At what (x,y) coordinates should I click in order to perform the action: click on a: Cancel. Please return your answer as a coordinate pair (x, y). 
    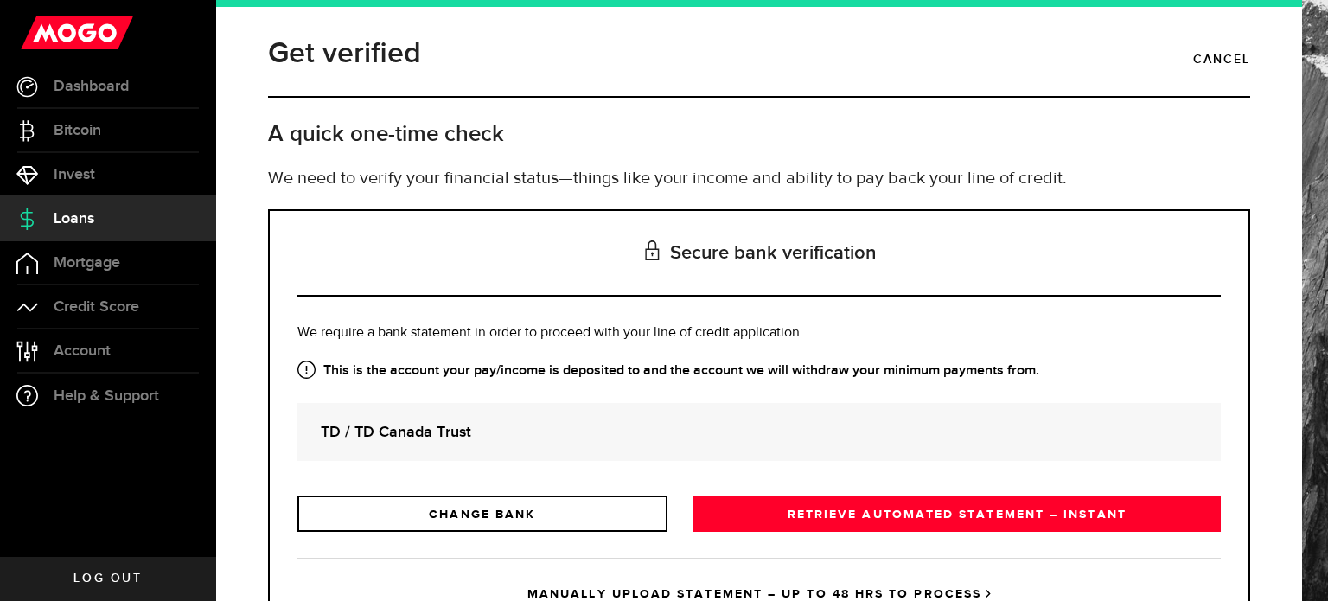
    Looking at the image, I should click on (1222, 60).